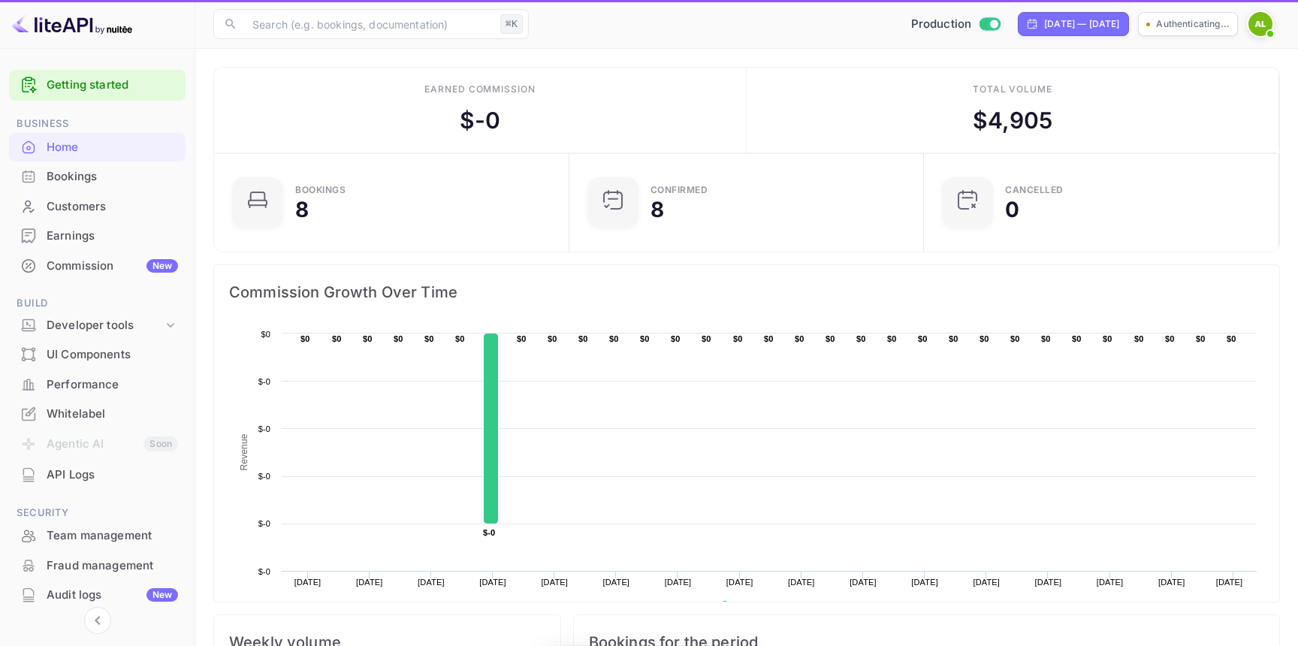 The image size is (1298, 646). Describe the element at coordinates (956, 24) in the screenshot. I see `div: Switch to Sandbox mode` at that location.